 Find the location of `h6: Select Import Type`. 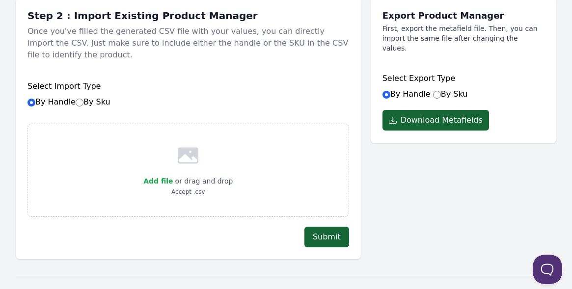

h6: Select Import Type is located at coordinates (188, 86).